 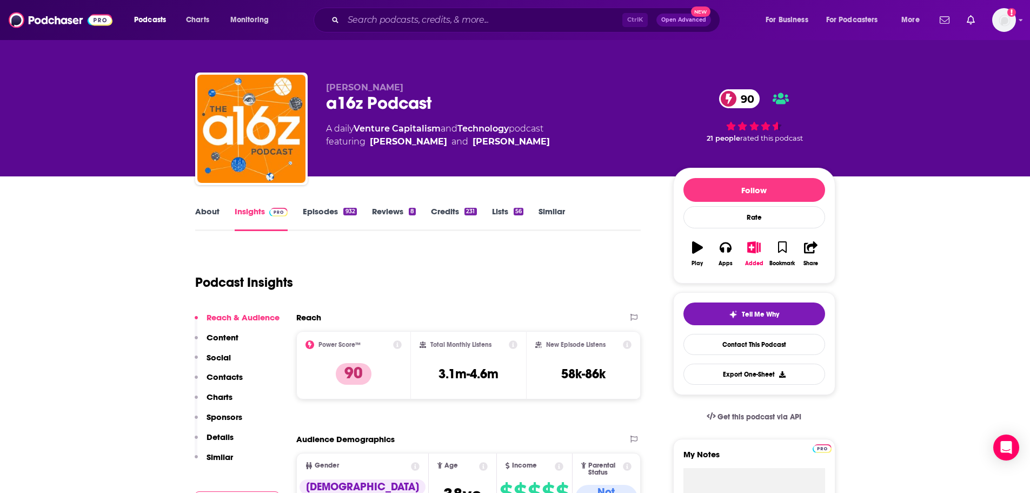 I want to click on p: Similar, so click(x=220, y=456).